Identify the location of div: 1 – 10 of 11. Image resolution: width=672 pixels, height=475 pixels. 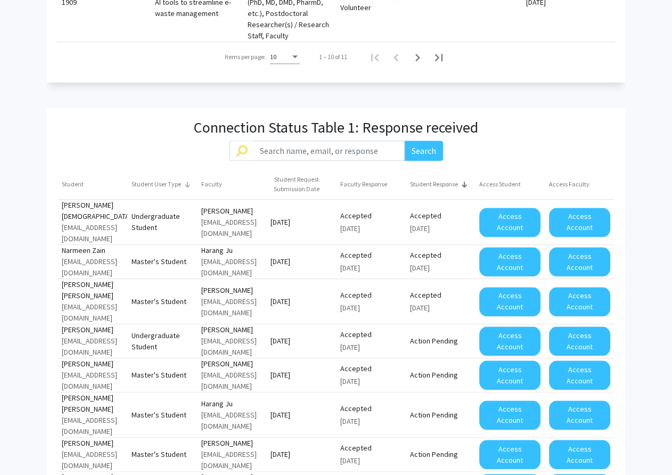
(333, 57).